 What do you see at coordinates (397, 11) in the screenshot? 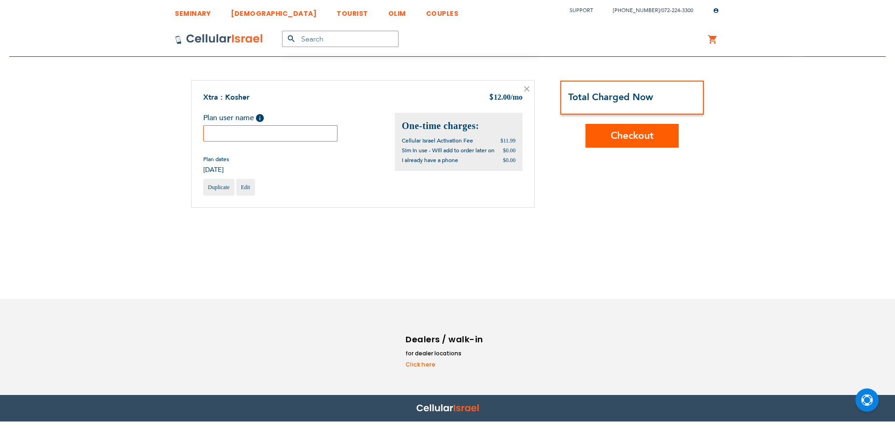
I see `a: OLIM` at bounding box center [397, 11].